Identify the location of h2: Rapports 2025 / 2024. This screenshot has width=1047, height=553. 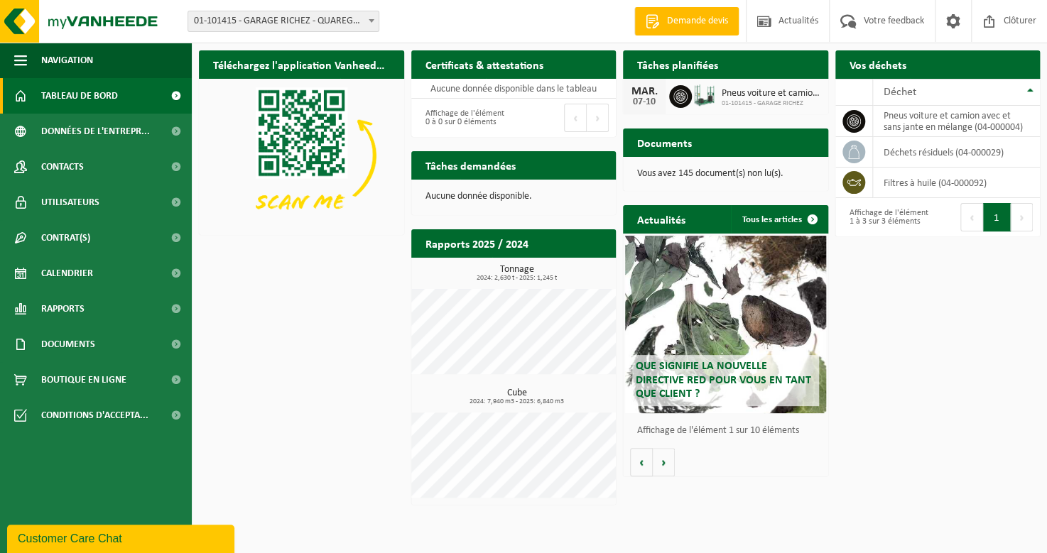
(476, 243).